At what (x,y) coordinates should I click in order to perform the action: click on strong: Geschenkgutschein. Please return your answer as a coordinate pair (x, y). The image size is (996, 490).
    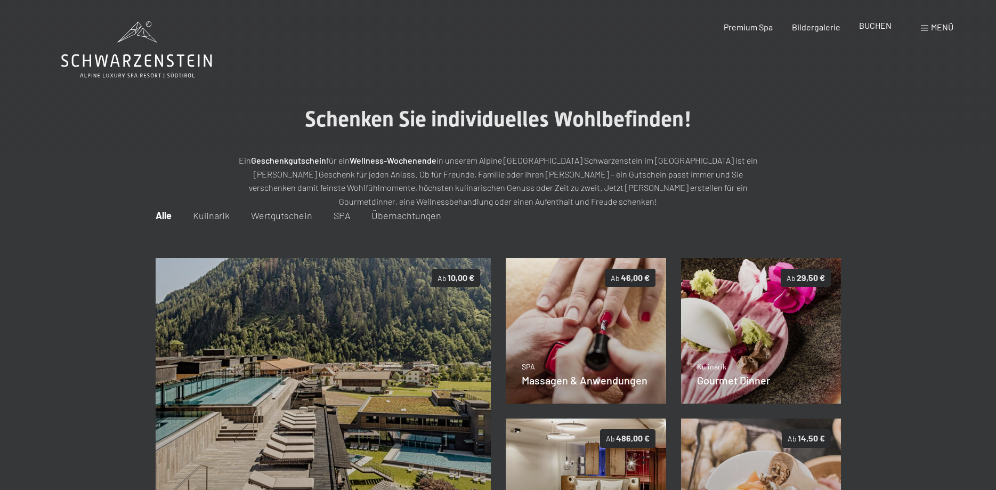
    Looking at the image, I should click on (288, 160).